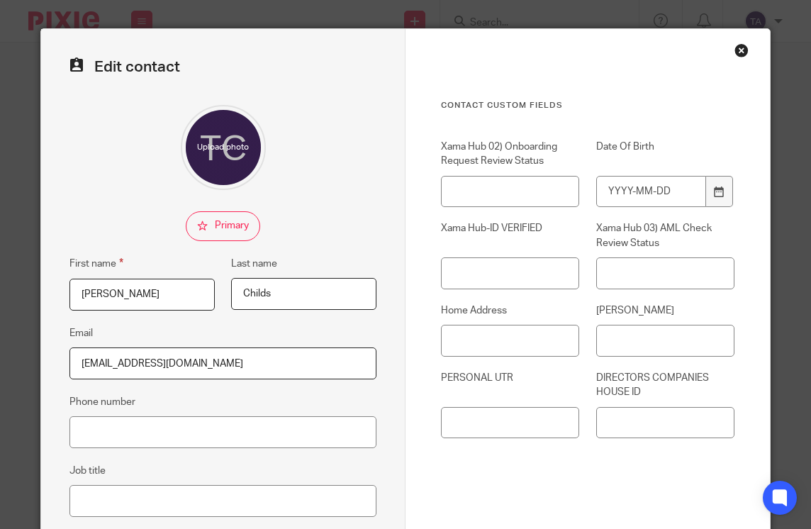 Image resolution: width=811 pixels, height=529 pixels. What do you see at coordinates (102, 402) in the screenshot?
I see `label: Phone number` at bounding box center [102, 402].